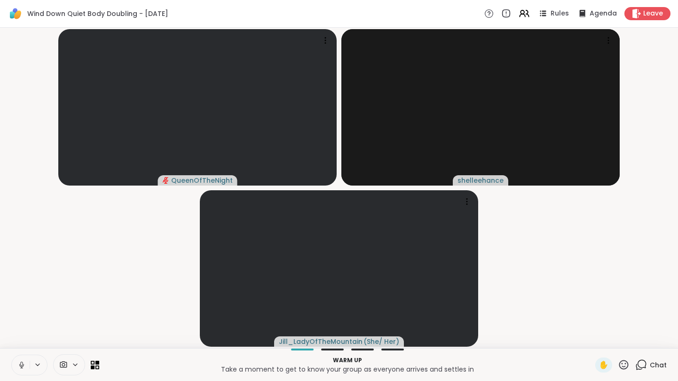 This screenshot has height=381, width=678. What do you see at coordinates (166, 181) in the screenshot?
I see `span: audio-muted` at bounding box center [166, 181].